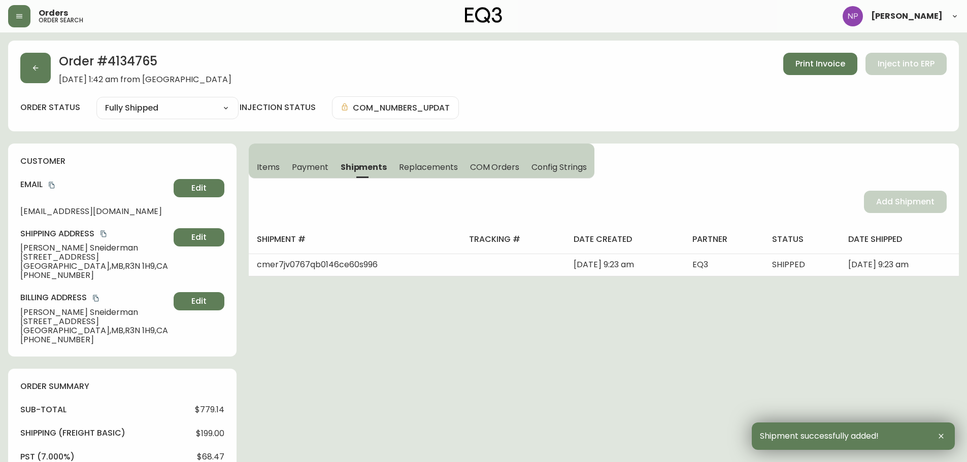 The image size is (967, 462). What do you see at coordinates (210, 410) in the screenshot?
I see `span: $779.14` at bounding box center [210, 410].